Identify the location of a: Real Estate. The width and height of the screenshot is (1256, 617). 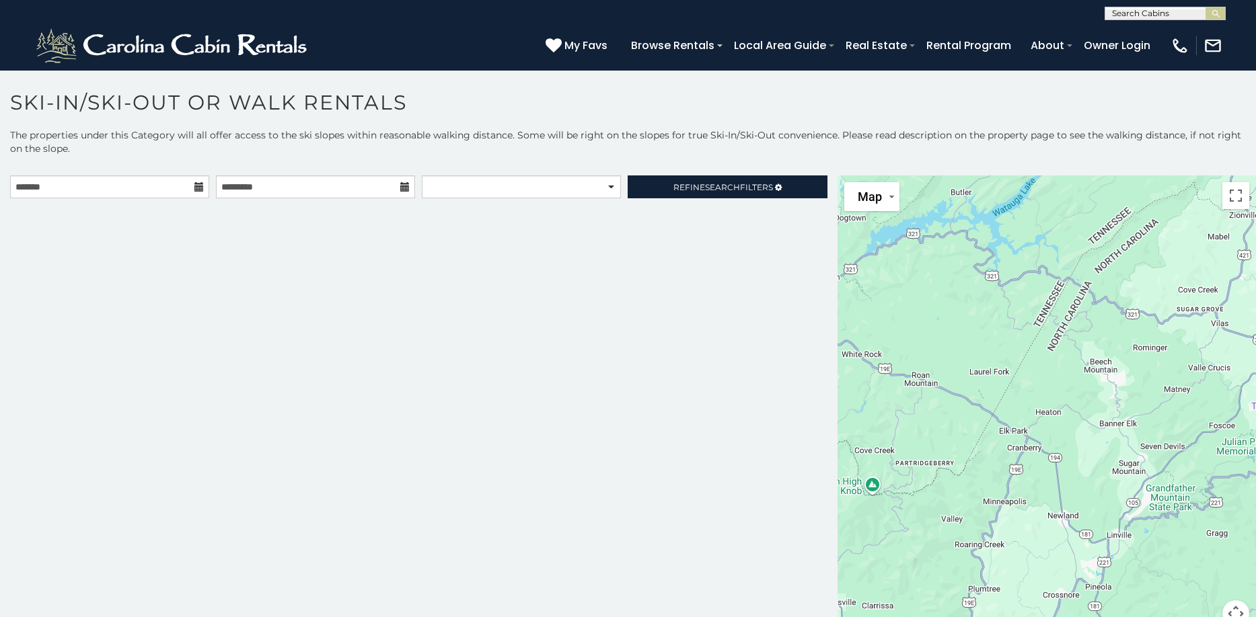
(876, 45).